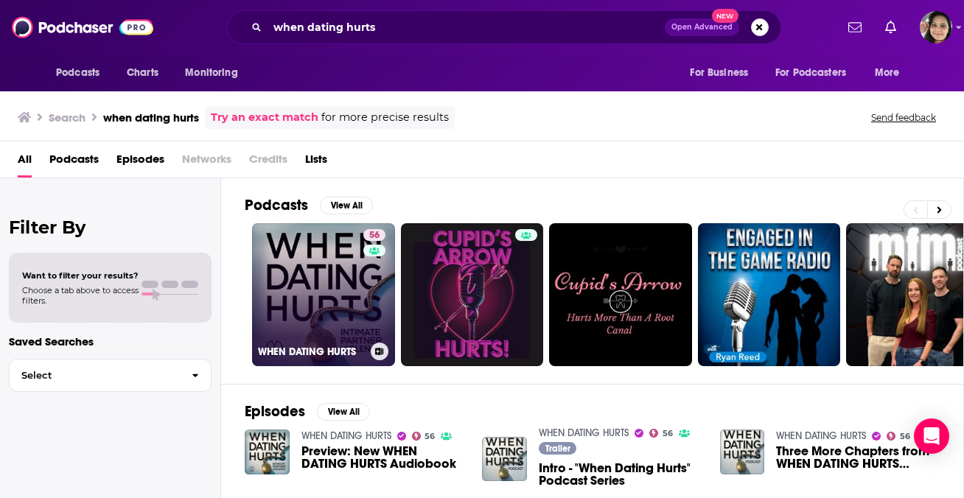 The image size is (964, 498). What do you see at coordinates (725, 15) in the screenshot?
I see `span: New` at bounding box center [725, 15].